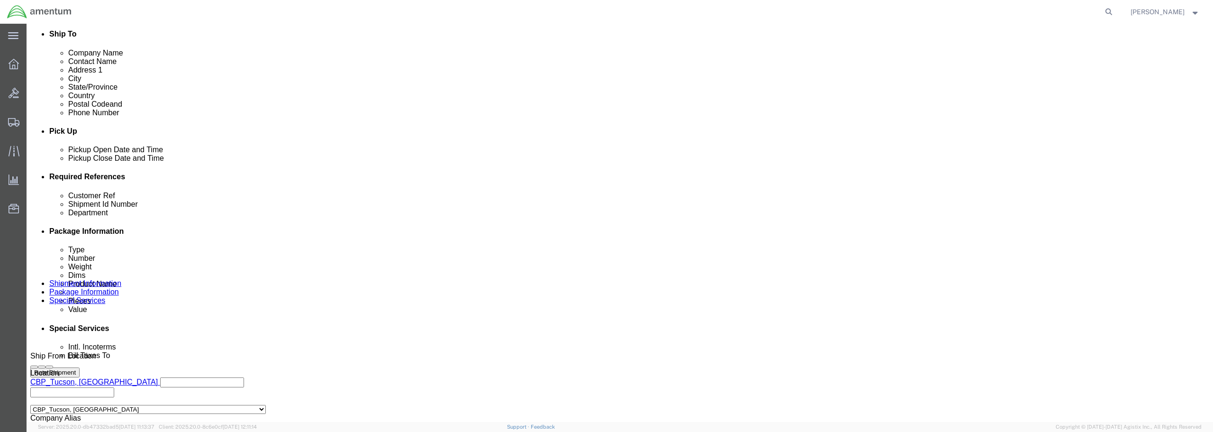 The width and height of the screenshot is (1213, 432). What do you see at coordinates (96, 426) in the screenshot?
I see `span: Server: 2025.20.0-db47332bad5` at bounding box center [96, 426].